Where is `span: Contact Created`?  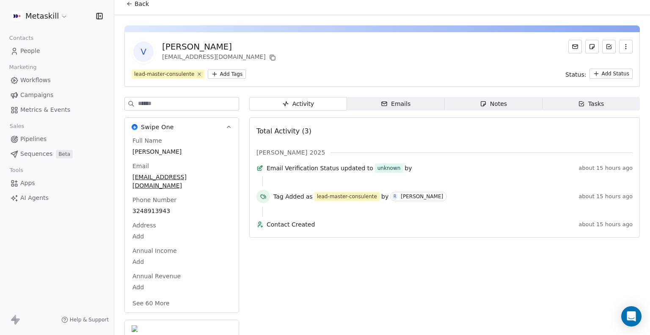
span: Contact Created is located at coordinates (421, 224).